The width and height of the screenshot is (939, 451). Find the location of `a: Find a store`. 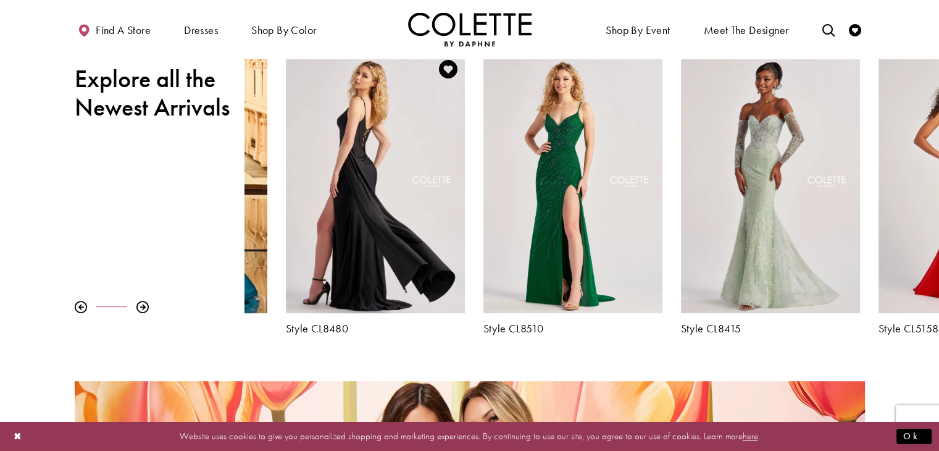

a: Find a store is located at coordinates (114, 29).